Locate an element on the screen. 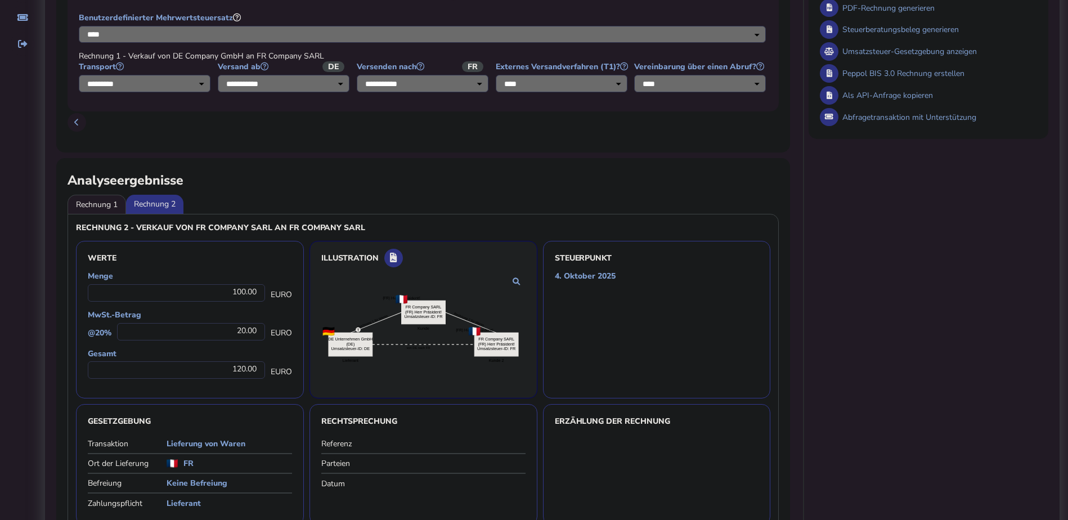 Image resolution: width=1068 pixels, height=520 pixels. h5: Keine Befreiung is located at coordinates (229, 483).